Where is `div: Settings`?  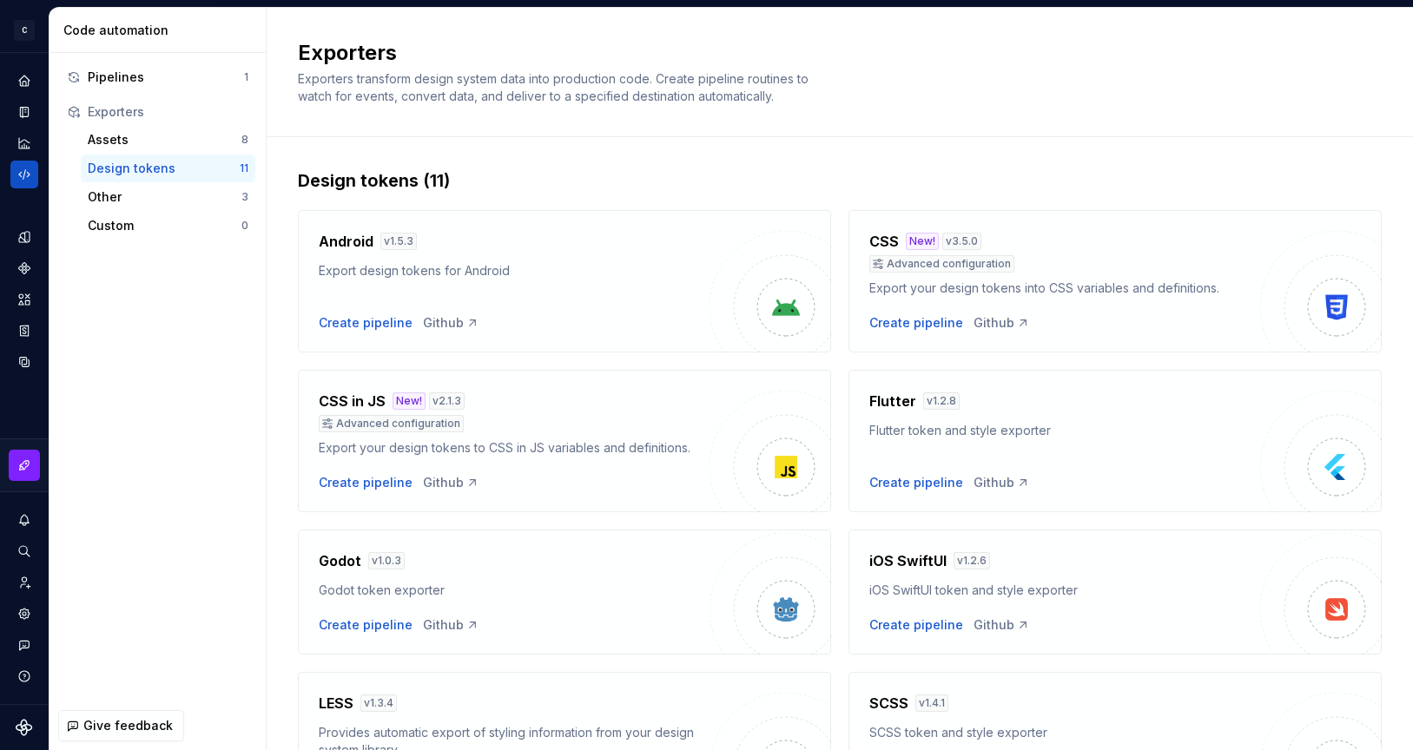 div: Settings is located at coordinates (24, 614).